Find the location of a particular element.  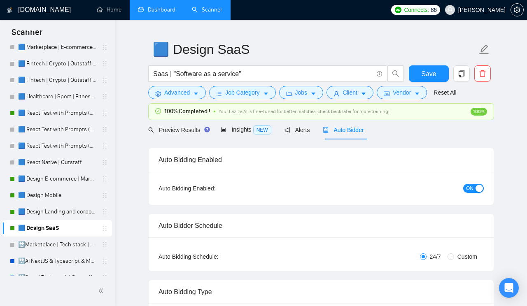

span: Client is located at coordinates (350, 93).